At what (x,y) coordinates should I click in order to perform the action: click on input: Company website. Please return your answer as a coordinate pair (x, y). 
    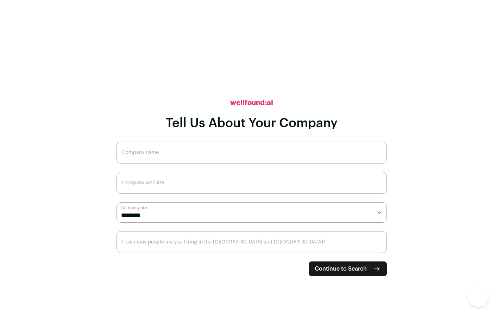
    Looking at the image, I should click on (252, 183).